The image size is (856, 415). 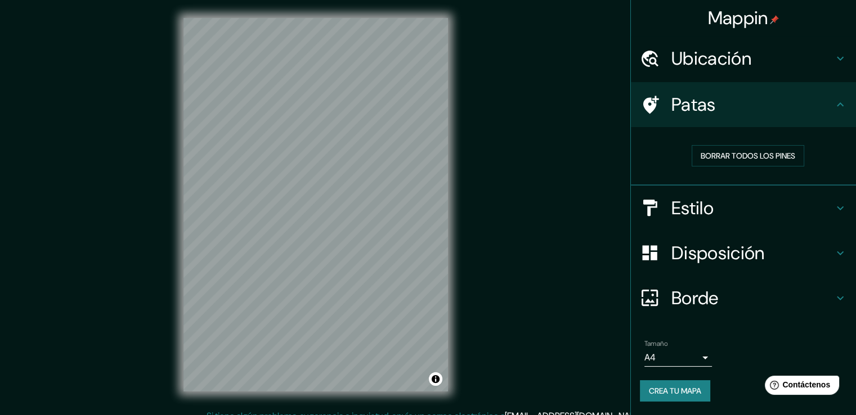 I want to click on font: Mappin, so click(x=738, y=18).